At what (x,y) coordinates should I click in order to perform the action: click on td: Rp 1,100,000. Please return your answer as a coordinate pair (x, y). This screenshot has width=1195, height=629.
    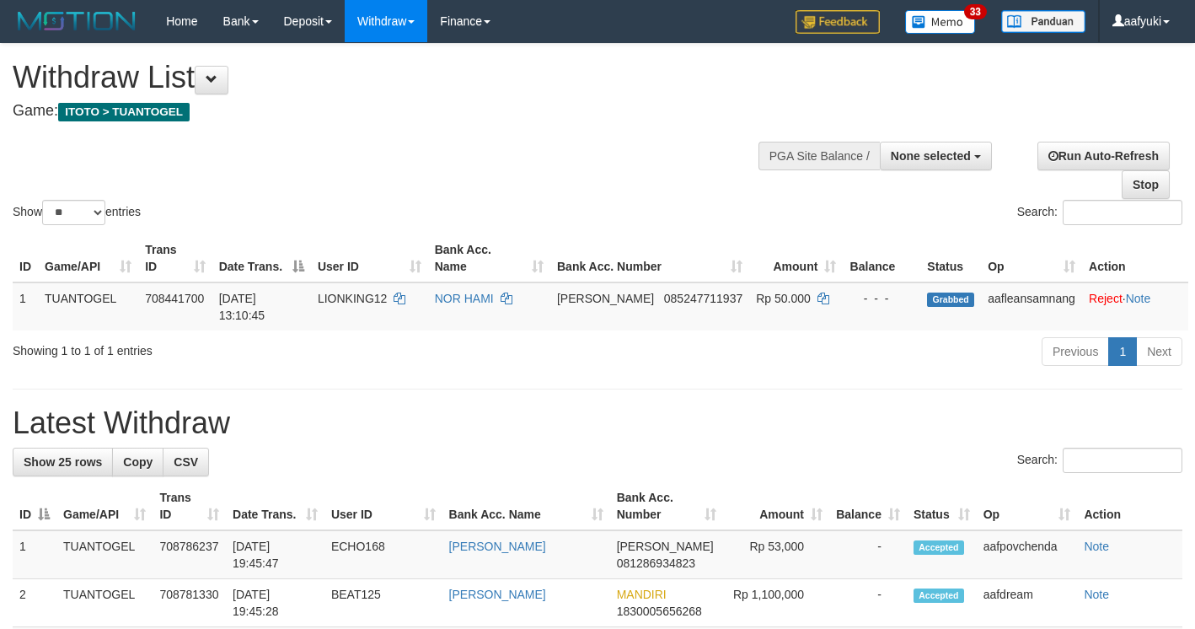
    Looking at the image, I should click on (776, 602).